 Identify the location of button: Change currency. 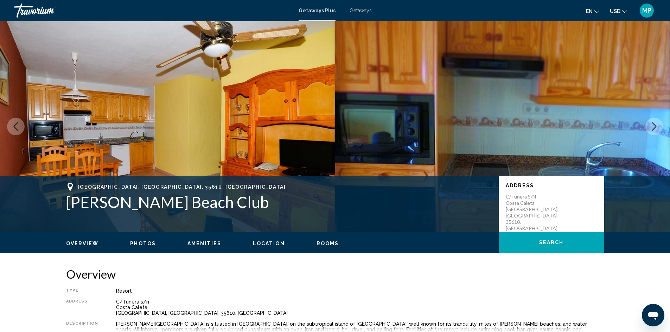
(618, 11).